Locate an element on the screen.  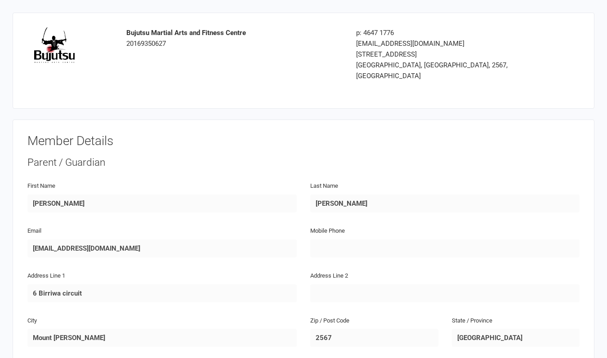
strong: Bujutsu Martial Arts and Fitness Centre is located at coordinates (186, 33).